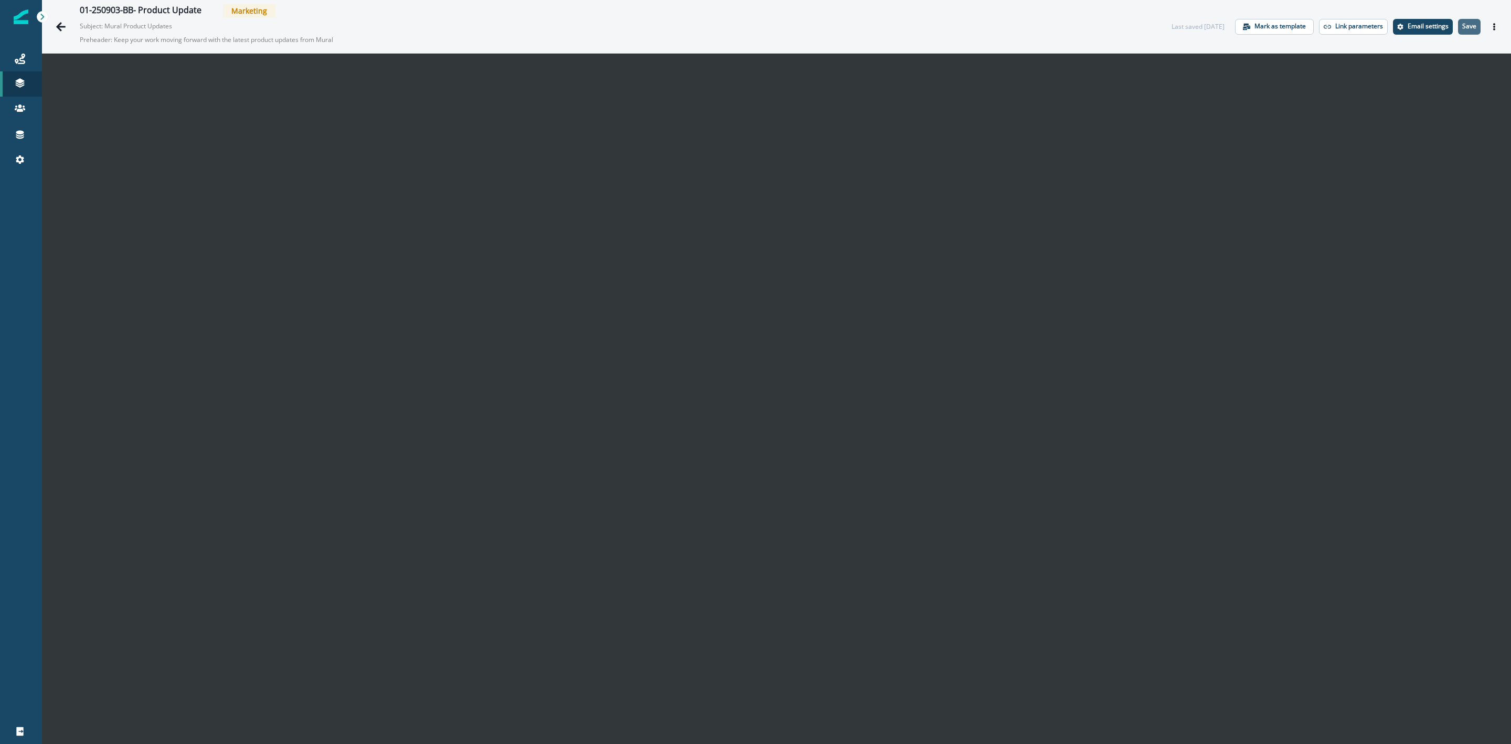 The image size is (1511, 744). Describe the element at coordinates (1281, 26) in the screenshot. I see `p: Mark as template` at that location.